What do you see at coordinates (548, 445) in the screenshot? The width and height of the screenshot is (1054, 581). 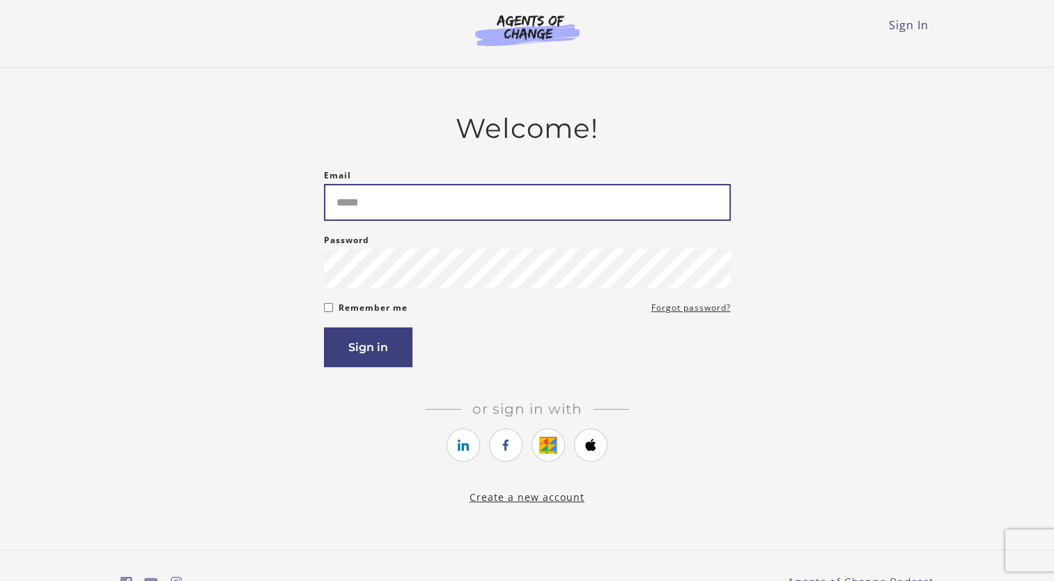 I see `a: https://courses.thinkific.com/users/auth/google?ss%5Breferral%5D=&ss%5Buser_return_to%5D=&ss%5Bvi...` at bounding box center [548, 445].